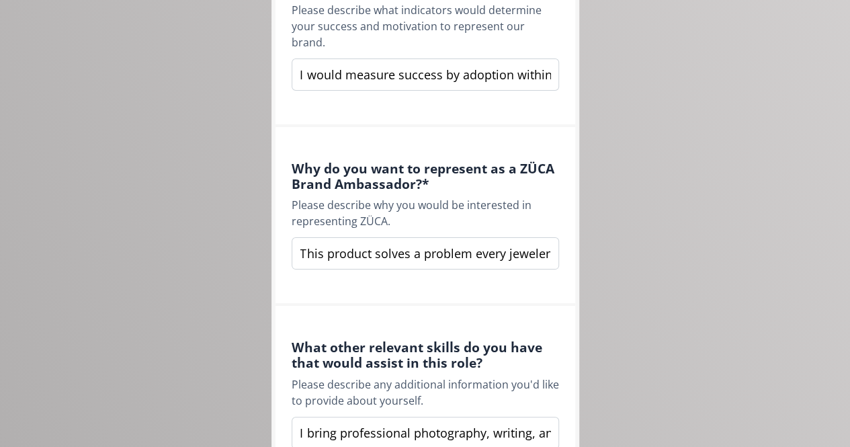 The width and height of the screenshot is (850, 447). I want to click on h4: Why do you want to represent as a ZÜCA Brand Ambassador? *, so click(425, 176).